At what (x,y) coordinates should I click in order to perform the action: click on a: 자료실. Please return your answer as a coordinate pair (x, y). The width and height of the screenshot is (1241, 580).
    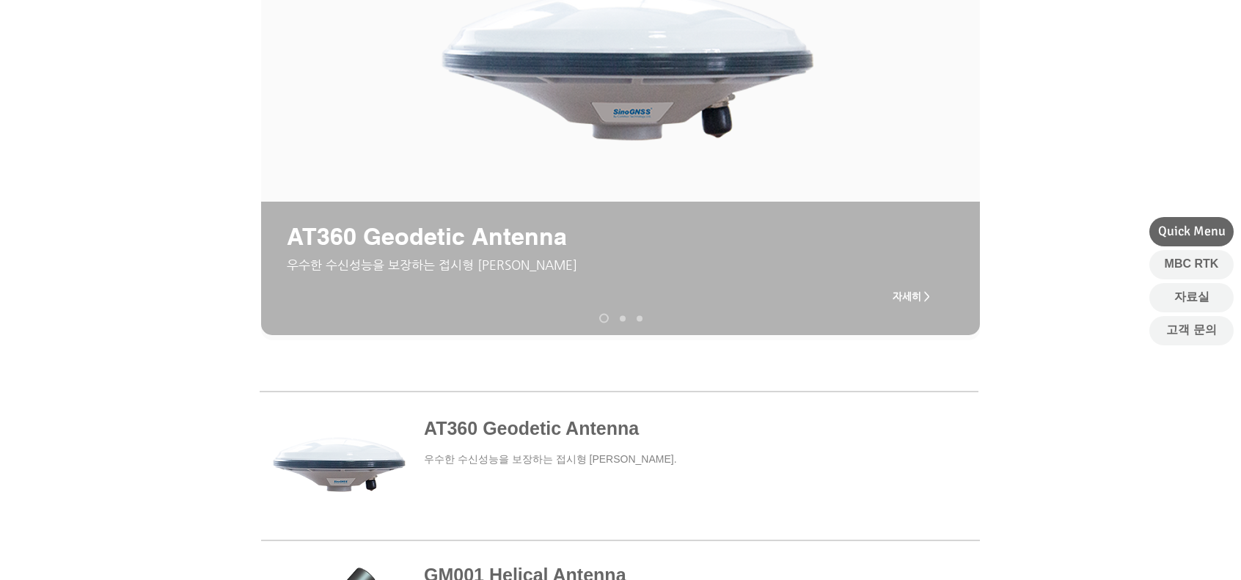
    Looking at the image, I should click on (1191, 298).